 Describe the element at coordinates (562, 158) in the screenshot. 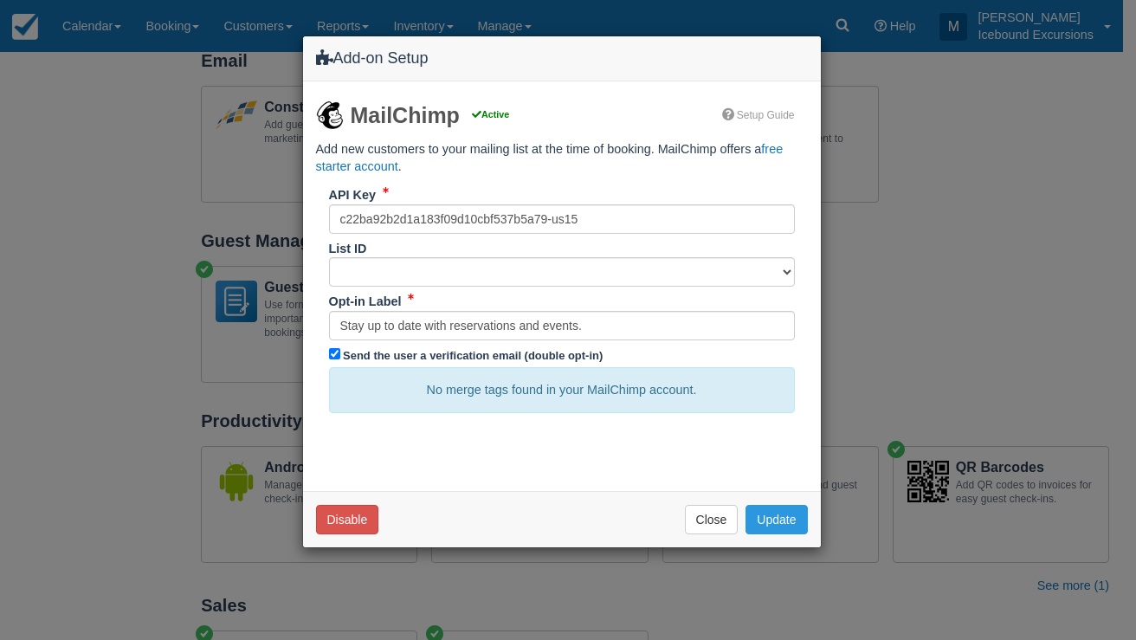

I see `div: Add new customers to your mailing list at the time of booking. MailChimp offers a .` at that location.